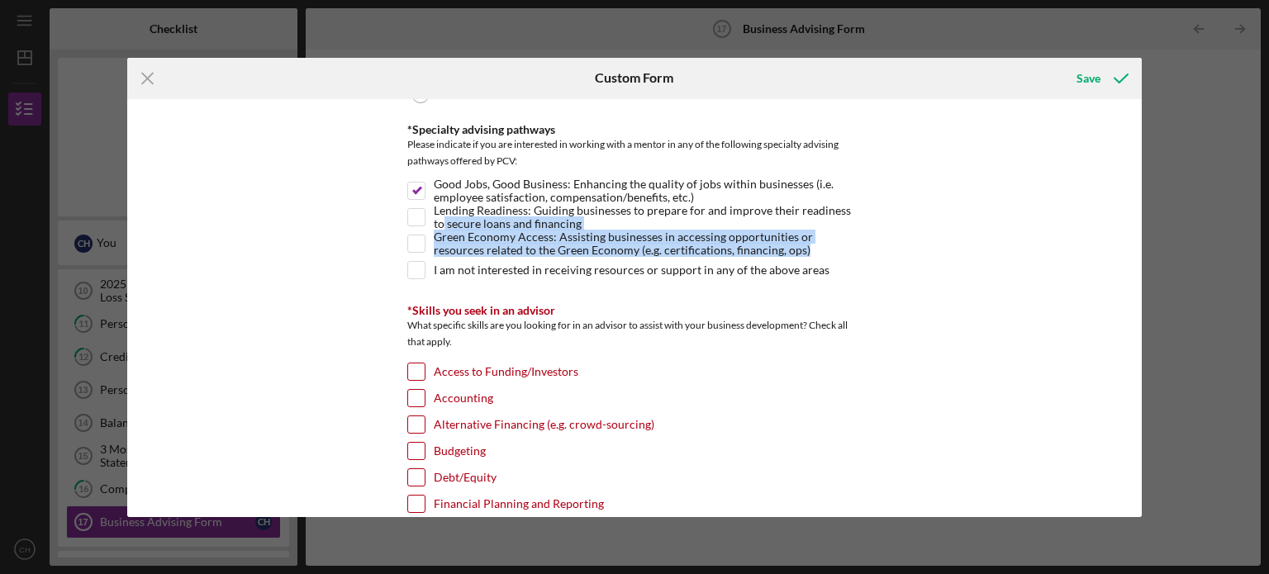 The image size is (1269, 574). What do you see at coordinates (648, 244) in the screenshot?
I see `label: Green Economy Access: Assisting businesses in accessing opportunities or resources related to the...` at bounding box center [648, 244].